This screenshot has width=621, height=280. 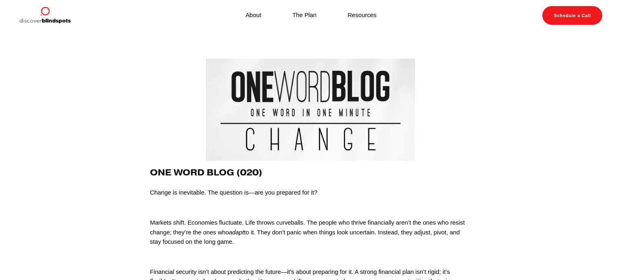 What do you see at coordinates (45, 15) in the screenshot?
I see `img: Discover Blind Spots` at bounding box center [45, 15].